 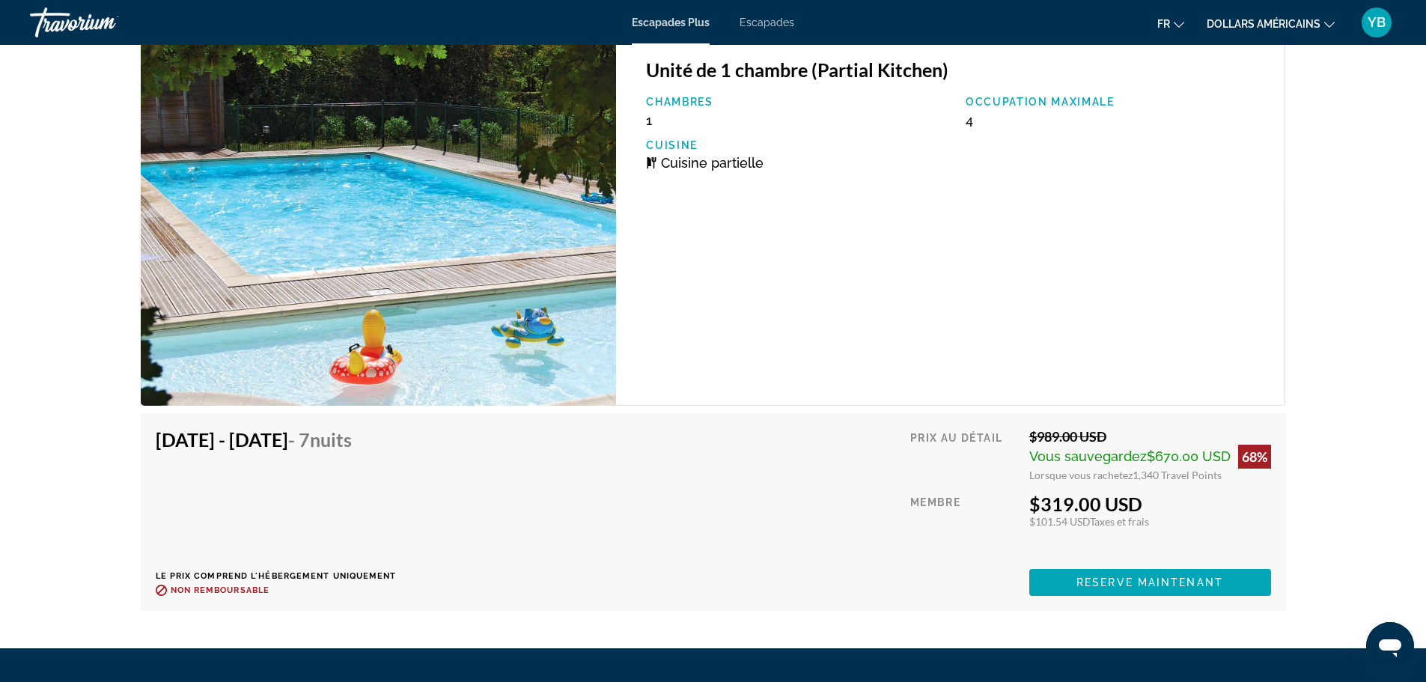 I want to click on div: Prix au détail, so click(x=964, y=455).